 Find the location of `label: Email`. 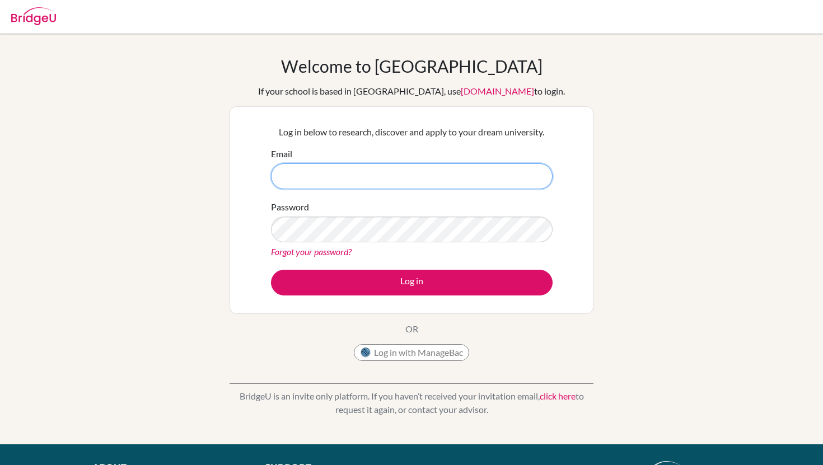

label: Email is located at coordinates (282, 154).